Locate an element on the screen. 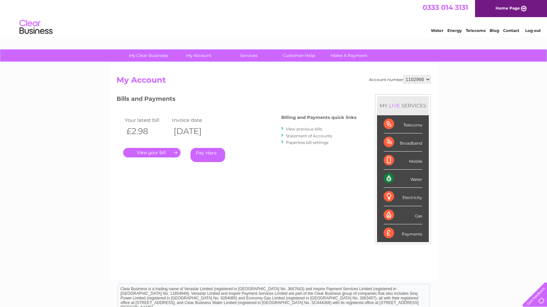 The height and width of the screenshot is (307, 547). a: Statement of Accounts is located at coordinates (309, 136).